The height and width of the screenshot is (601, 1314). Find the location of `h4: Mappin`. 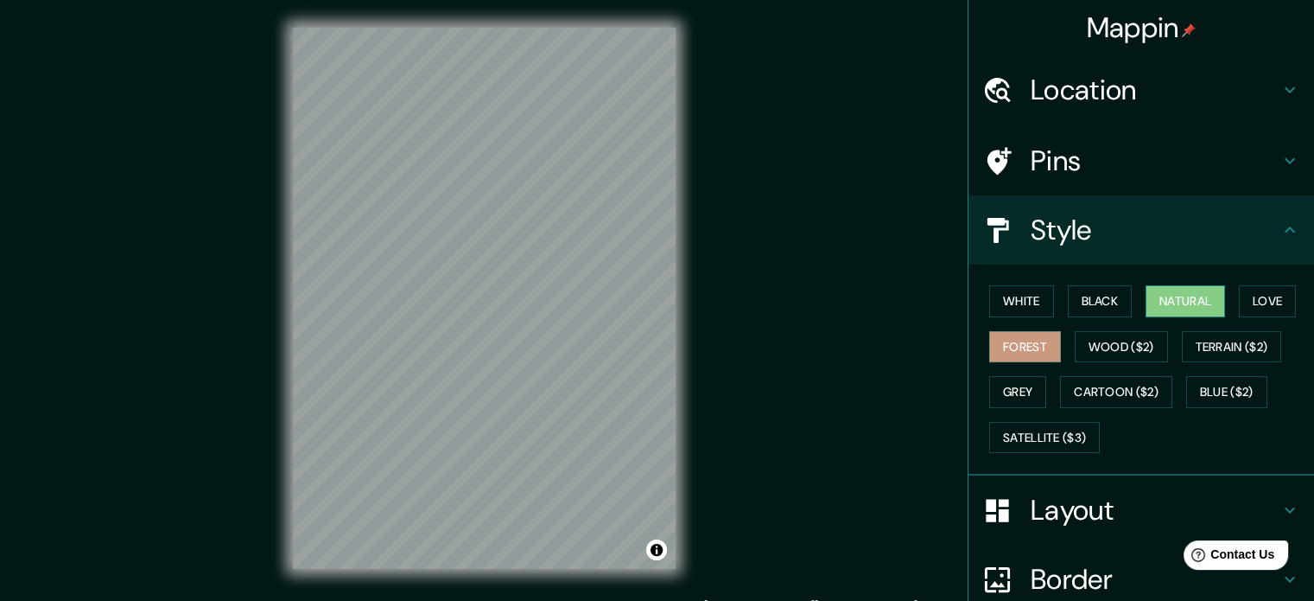

h4: Mappin is located at coordinates (1141, 28).